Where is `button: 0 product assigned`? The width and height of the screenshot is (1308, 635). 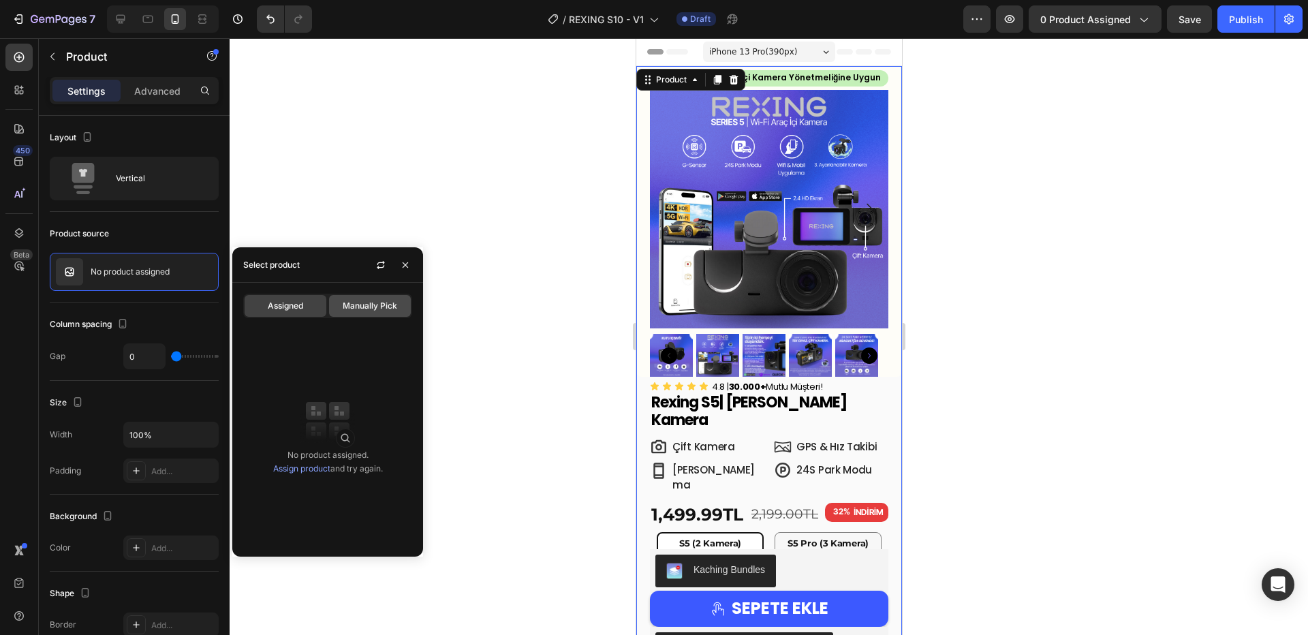 button: 0 product assigned is located at coordinates (1095, 19).